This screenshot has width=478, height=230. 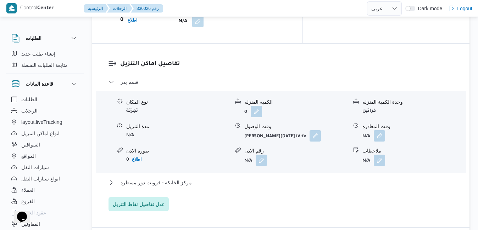 What do you see at coordinates (287, 64) in the screenshot?
I see `h3: تفاصيل اماكن التنزيل` at bounding box center [287, 64].